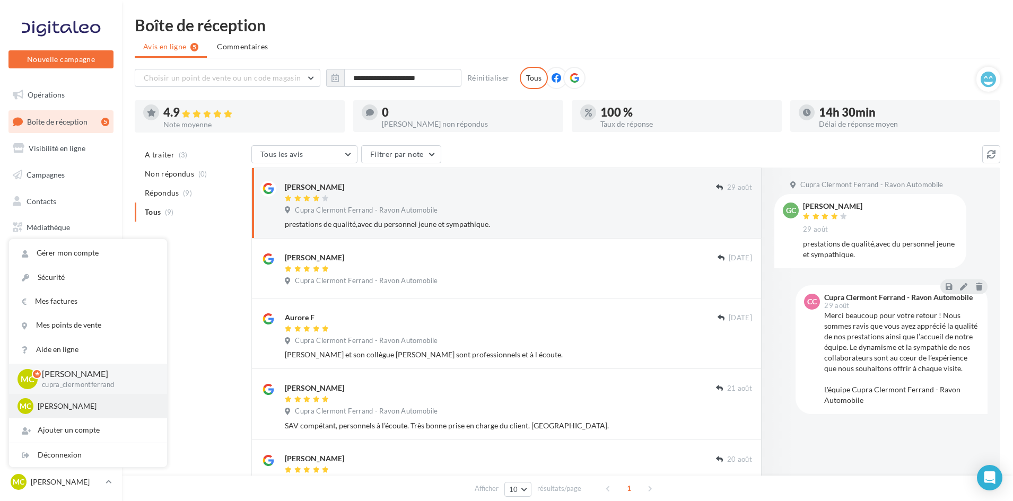 The height and width of the screenshot is (501, 1013). Describe the element at coordinates (906, 112) in the screenshot. I see `div: 14h 30min` at that location.